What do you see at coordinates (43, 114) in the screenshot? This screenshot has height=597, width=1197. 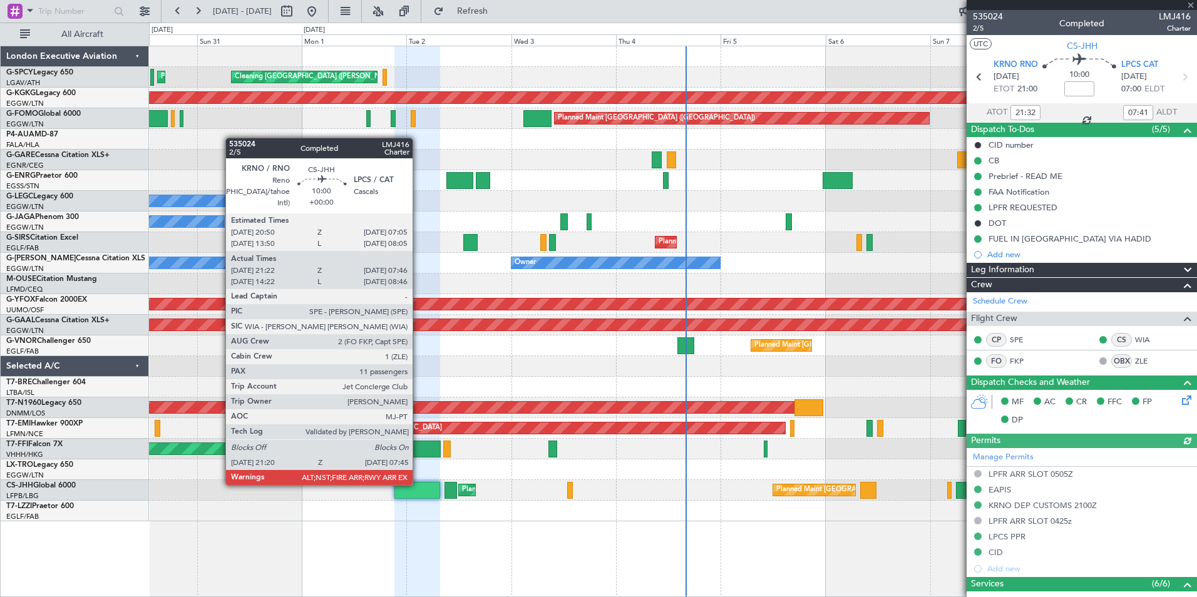 I see `a: G-FOMOGlobal 6000` at bounding box center [43, 114].